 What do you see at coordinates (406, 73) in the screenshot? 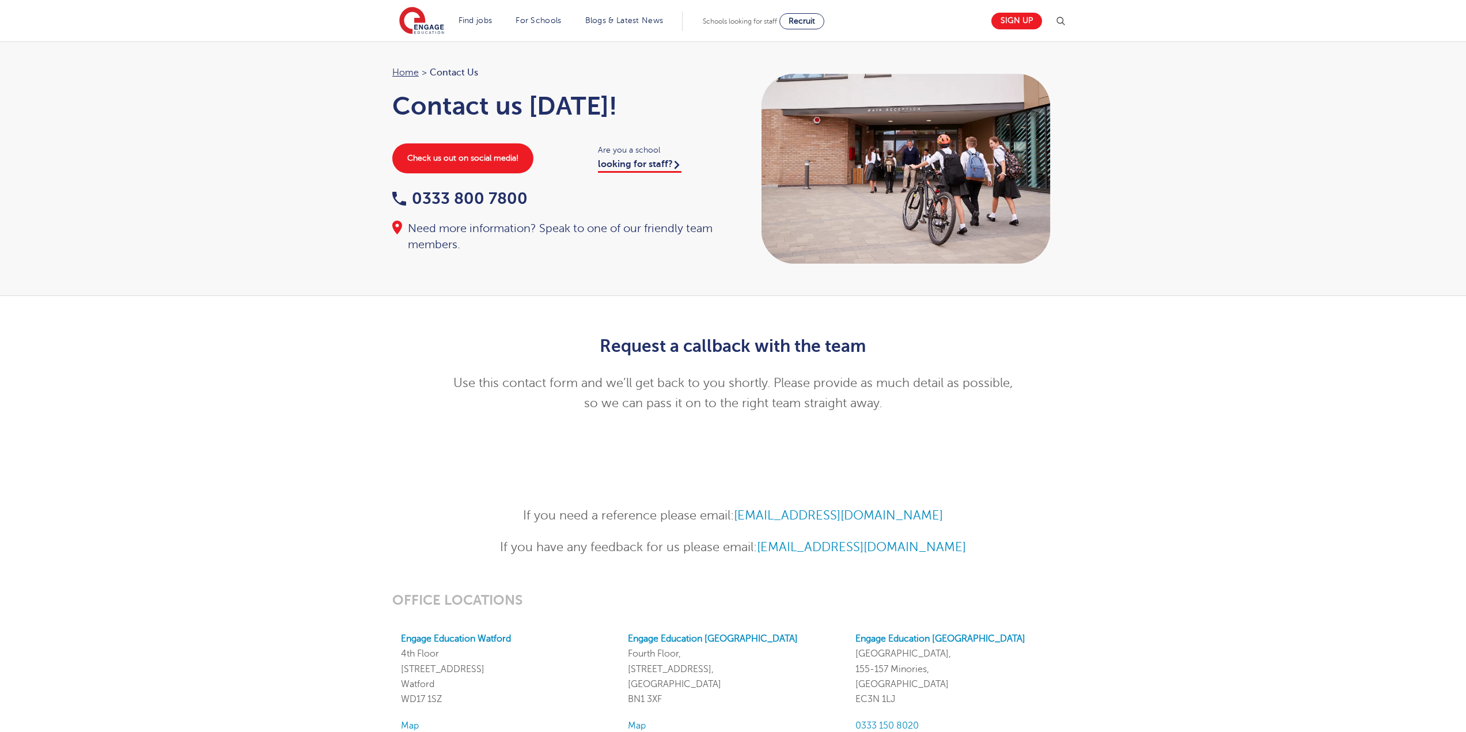
I see `a: Home` at bounding box center [406, 73].